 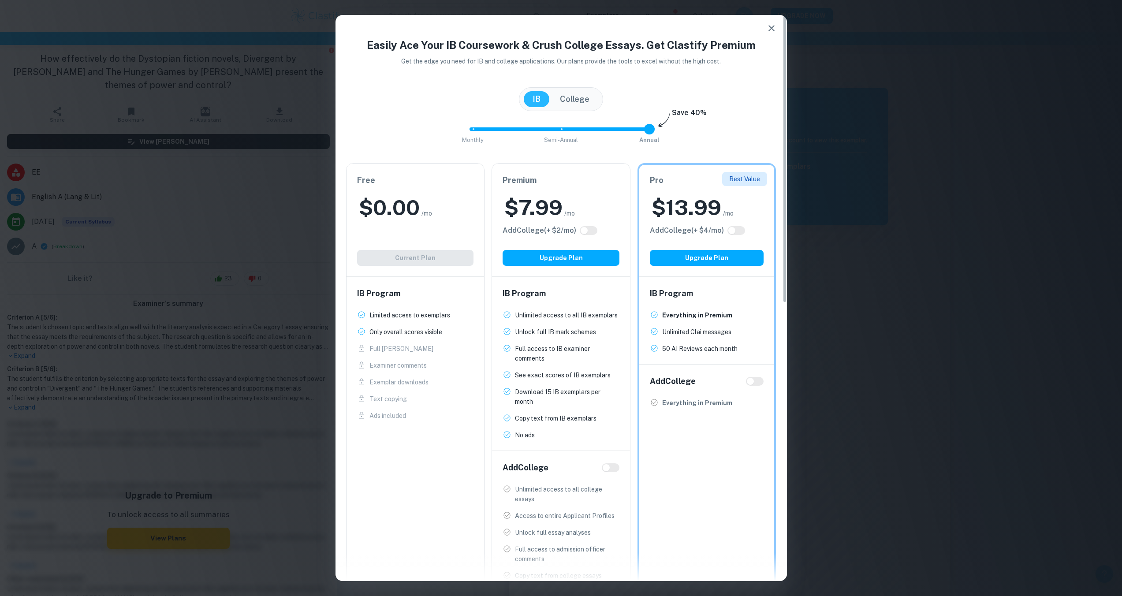 I want to click on p: Unlimited Clai messages, so click(x=696, y=332).